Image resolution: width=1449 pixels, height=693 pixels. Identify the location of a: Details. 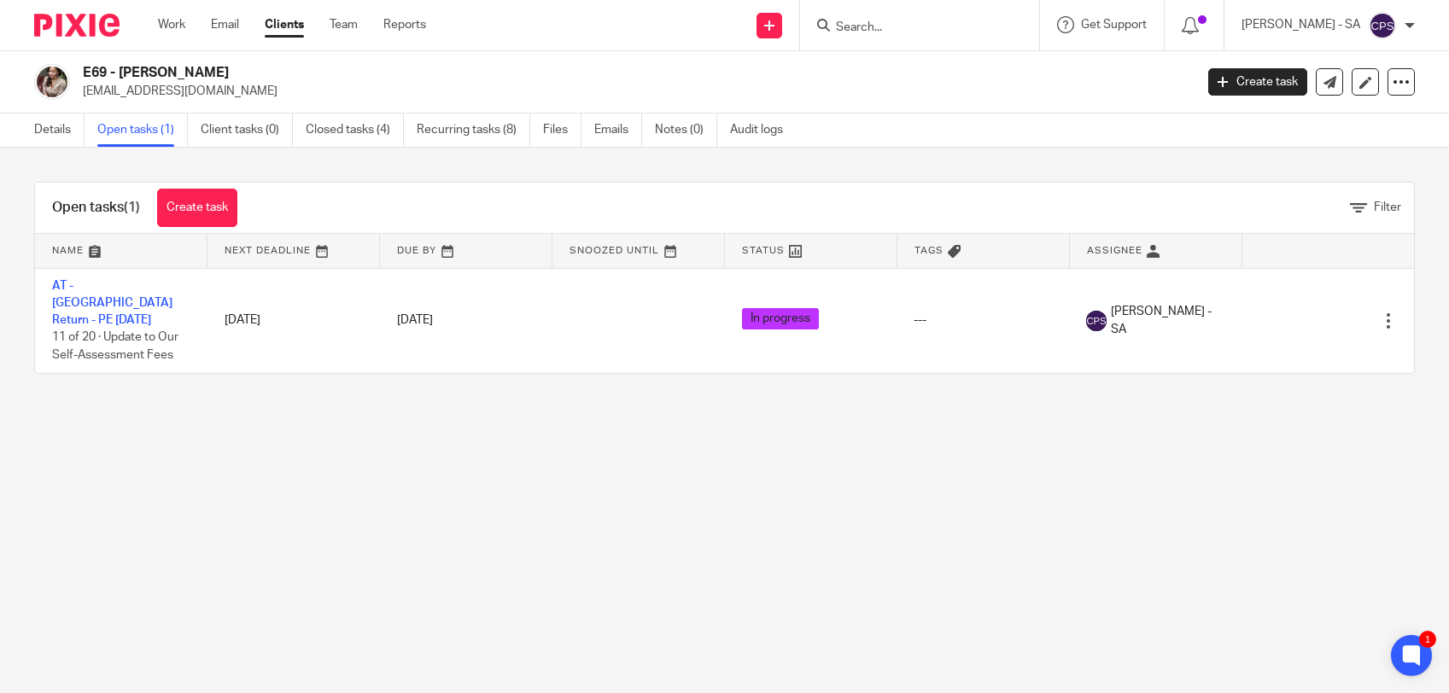
(59, 130).